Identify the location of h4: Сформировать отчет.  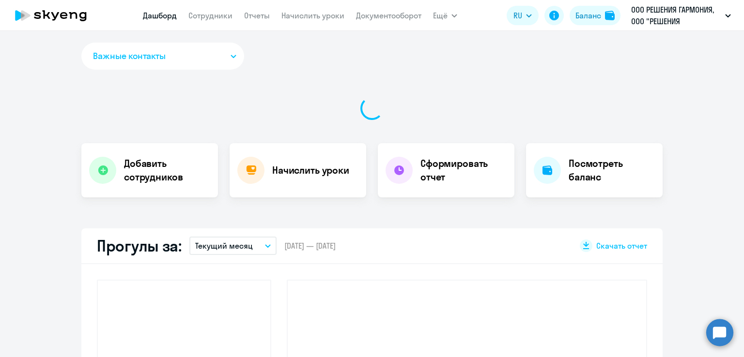
(463, 170).